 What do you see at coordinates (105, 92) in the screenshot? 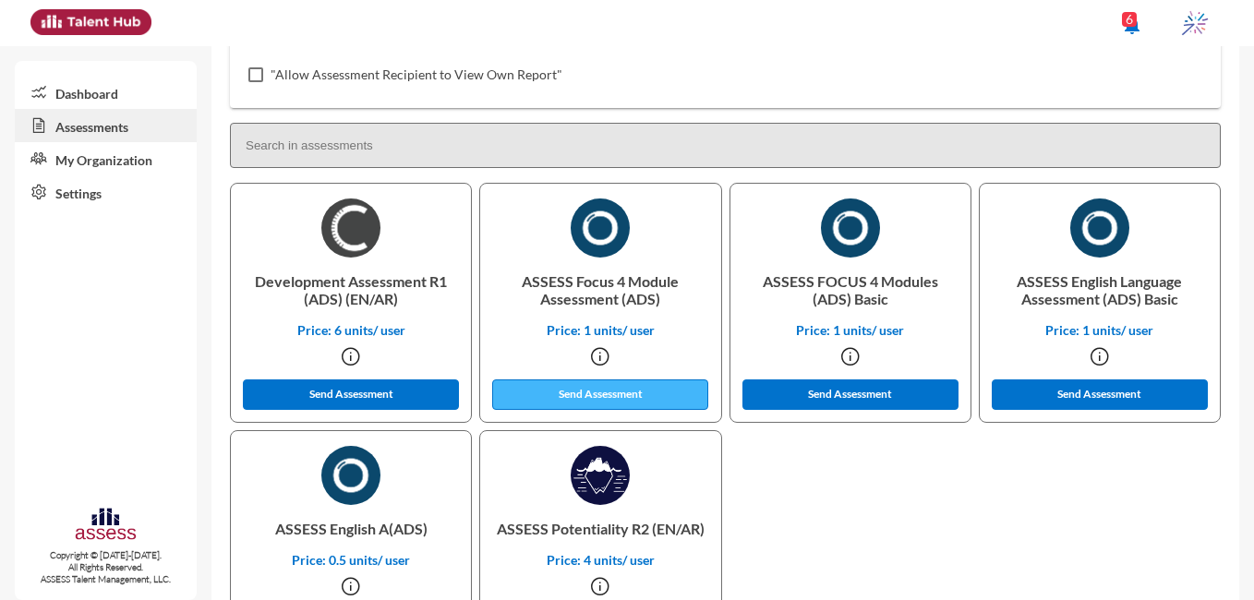
I see `a: Dashboard` at bounding box center [105, 92].